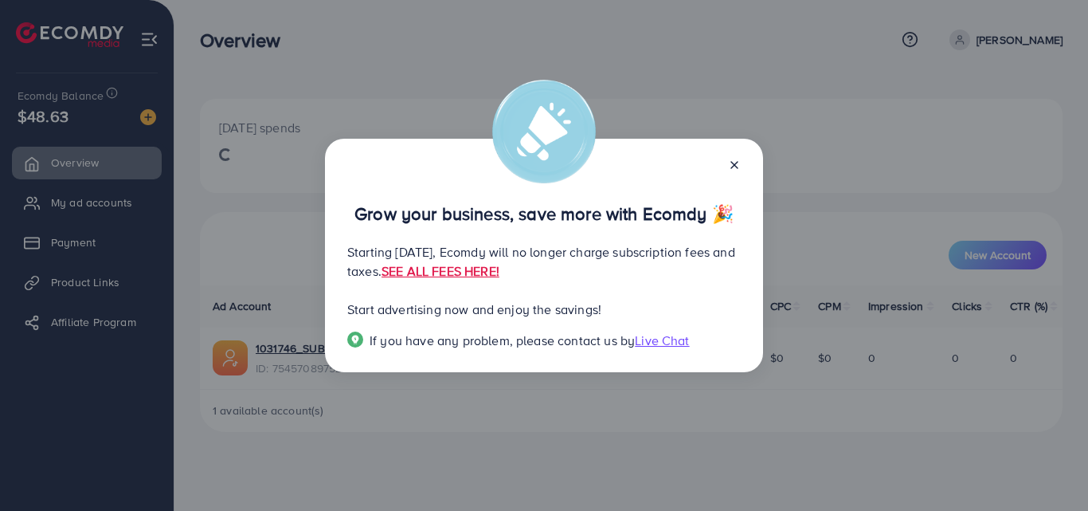 This screenshot has height=511, width=1088. I want to click on p: Grow your business, save more with Ecomdy 🎉, so click(544, 214).